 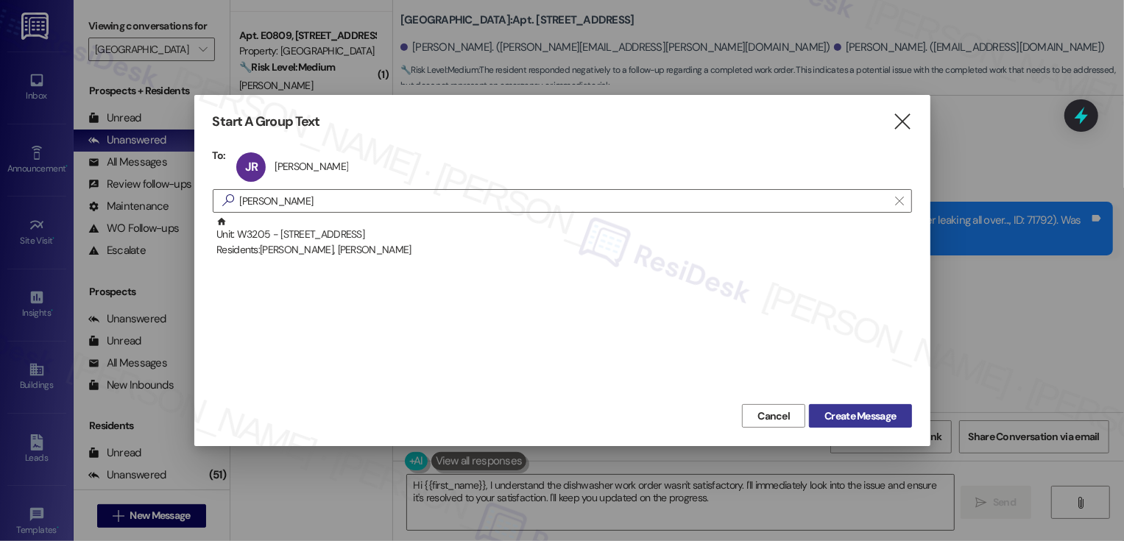 What do you see at coordinates (219, 155) in the screenshot?
I see `h3: To:` at bounding box center [219, 155].